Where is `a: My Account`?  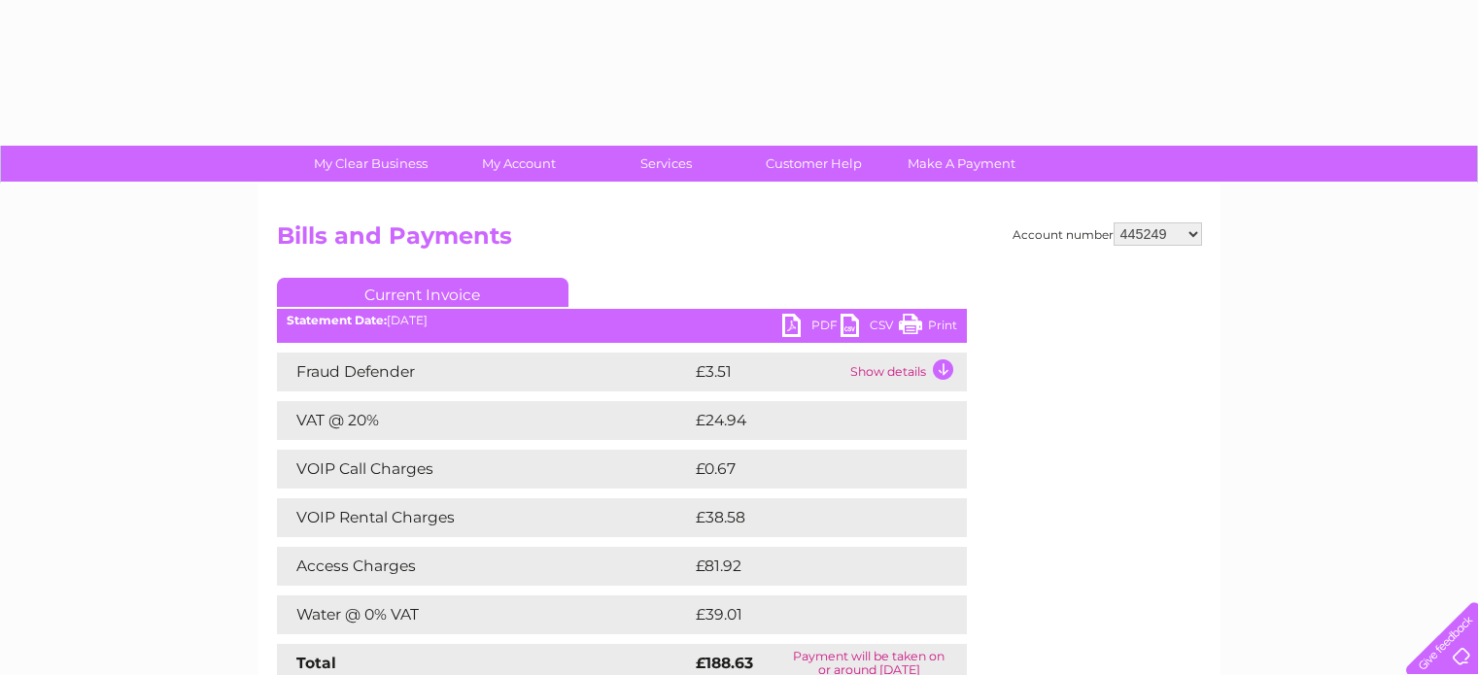
a: My Account is located at coordinates (518, 163).